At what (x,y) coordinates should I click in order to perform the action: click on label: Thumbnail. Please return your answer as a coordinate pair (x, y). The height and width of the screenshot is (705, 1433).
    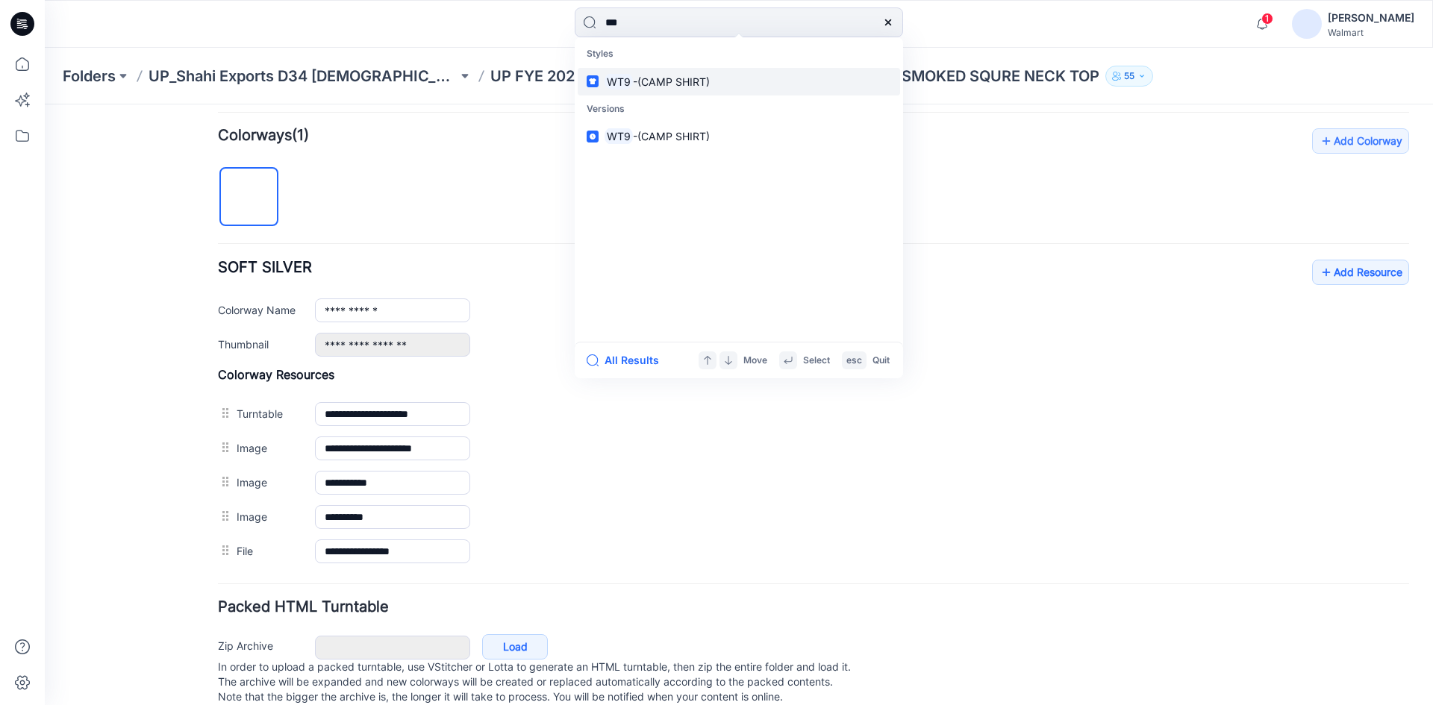
    Looking at the image, I should click on (214, 240).